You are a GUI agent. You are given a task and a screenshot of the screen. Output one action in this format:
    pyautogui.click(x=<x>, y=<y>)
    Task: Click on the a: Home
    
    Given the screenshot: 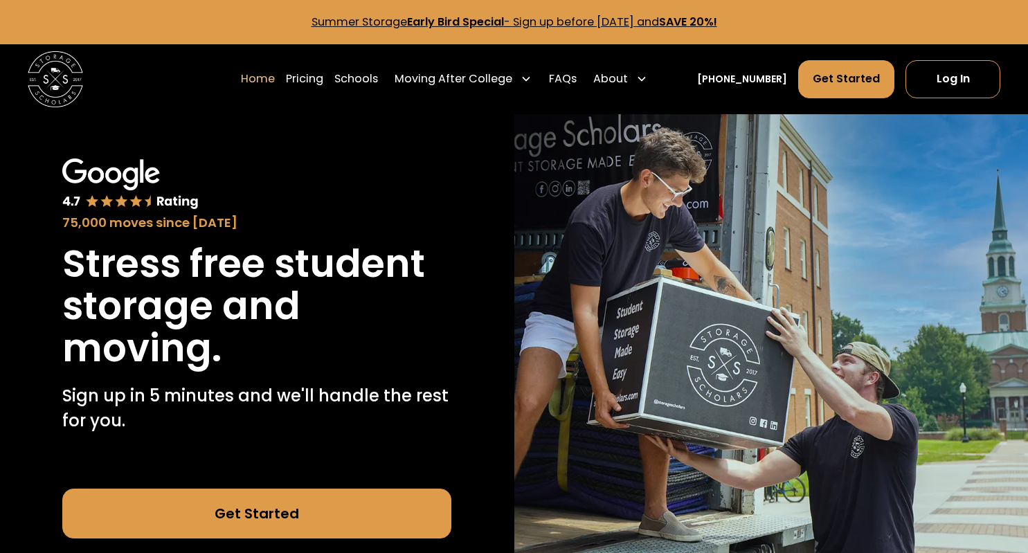 What is the action you would take?
    pyautogui.click(x=258, y=79)
    